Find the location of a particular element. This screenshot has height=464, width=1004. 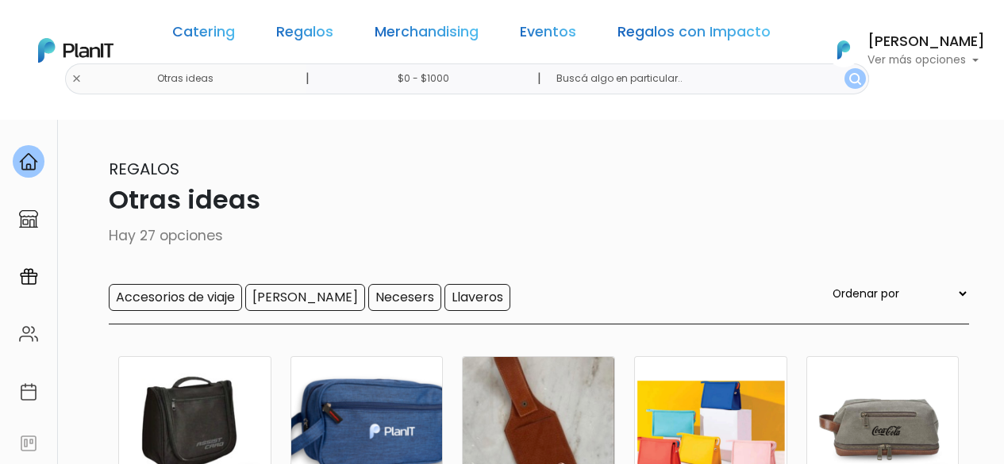

img: home-e721727adea9d79c4d83392d1f703f7f8bce08238fde08b1acbfd93340b81755.svg is located at coordinates (29, 162).